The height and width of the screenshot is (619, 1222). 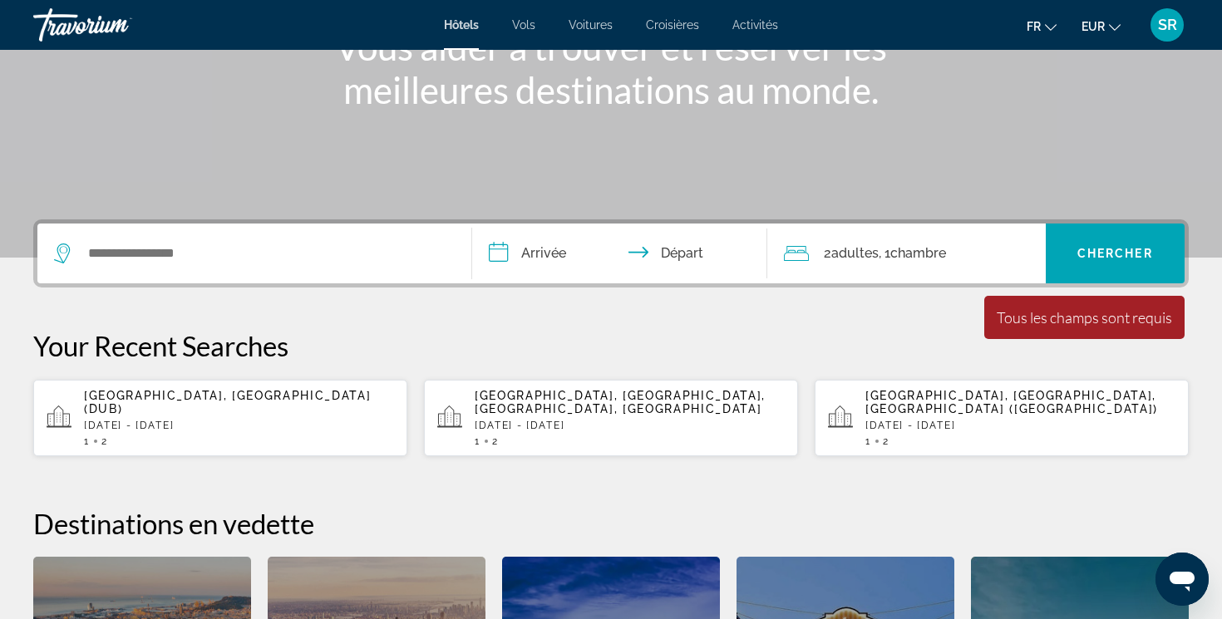 What do you see at coordinates (1033, 27) in the screenshot?
I see `span: fr` at bounding box center [1033, 27].